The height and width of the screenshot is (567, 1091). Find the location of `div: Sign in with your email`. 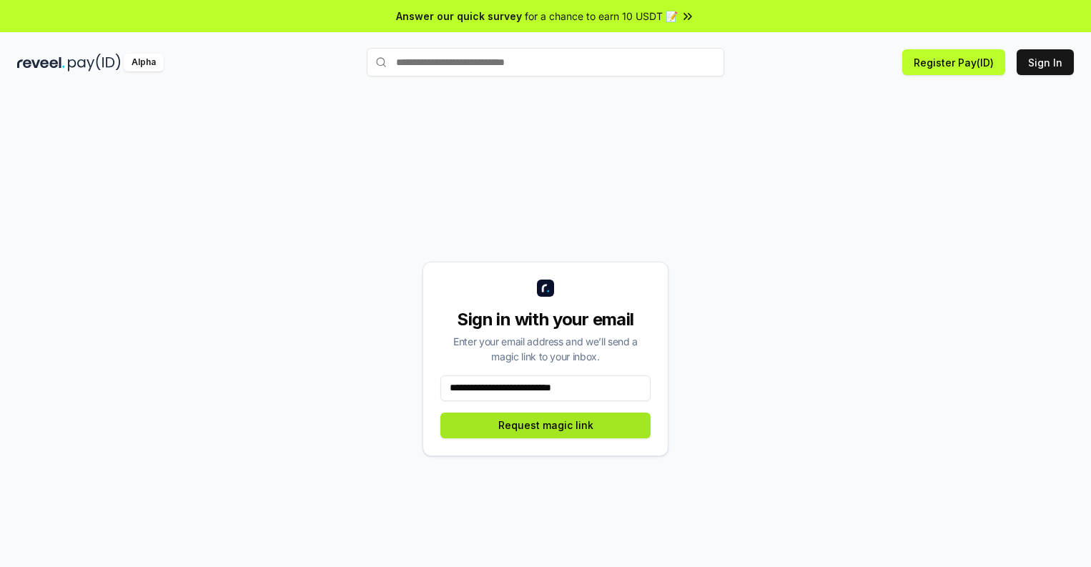

div: Sign in with your email is located at coordinates (546, 320).